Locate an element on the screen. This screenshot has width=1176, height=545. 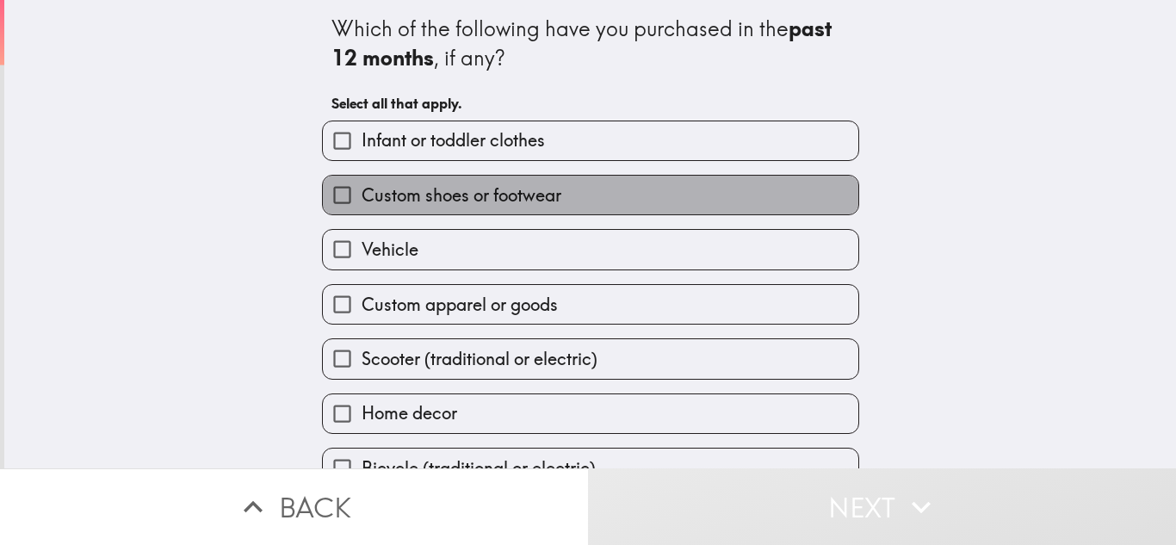
button: Custom shoes or footwear is located at coordinates (591, 195).